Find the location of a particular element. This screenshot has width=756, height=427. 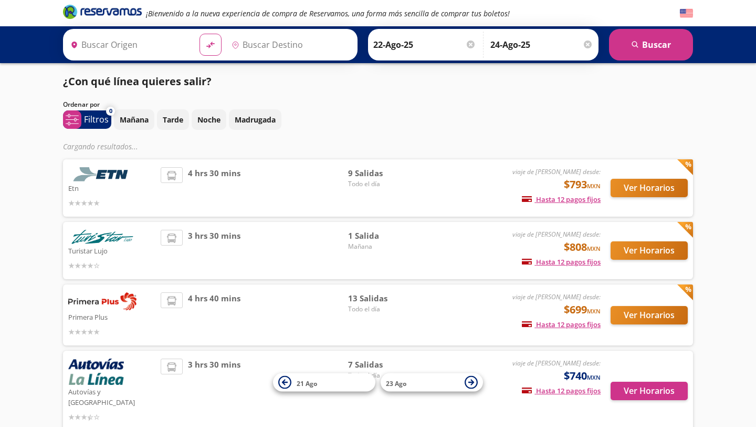

span: $740 is located at coordinates (583, 376).